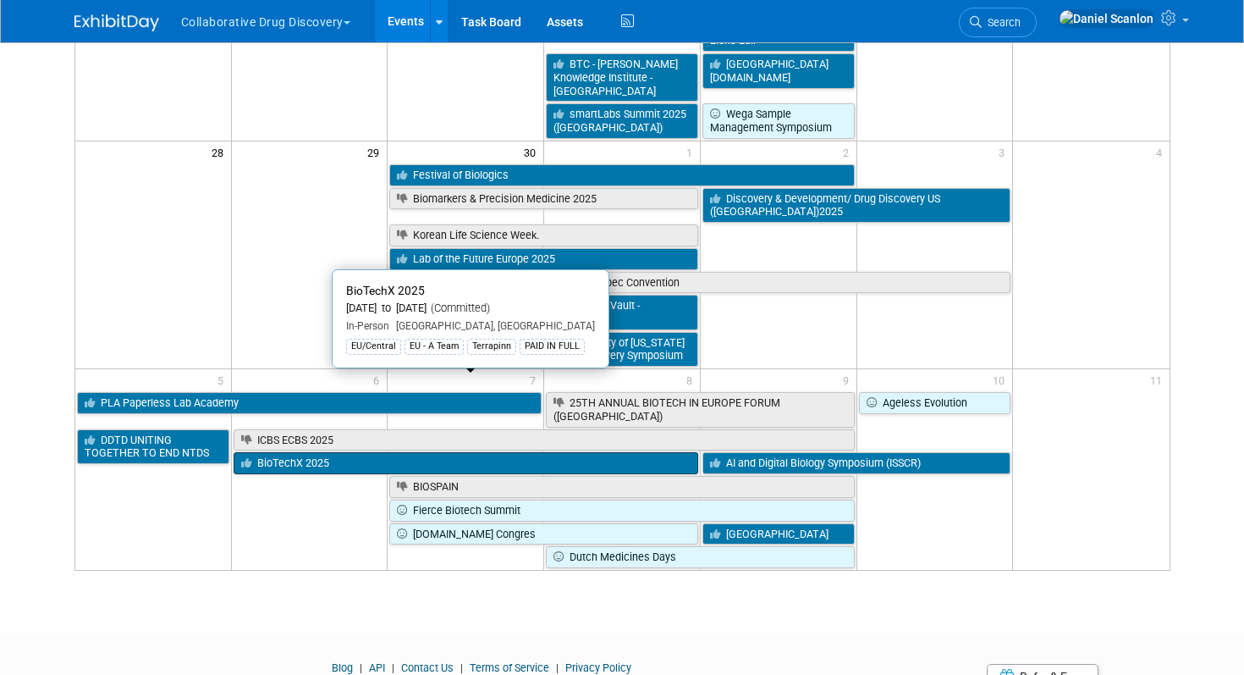 The height and width of the screenshot is (675, 1244). Describe the element at coordinates (492, 346) in the screenshot. I see `div: Terrapinn` at that location.